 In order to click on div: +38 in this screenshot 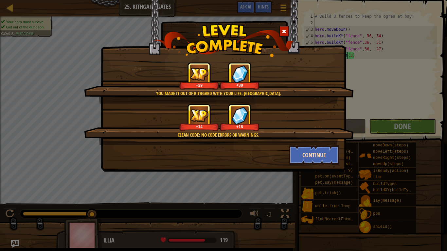, I will do `click(239, 85)`.